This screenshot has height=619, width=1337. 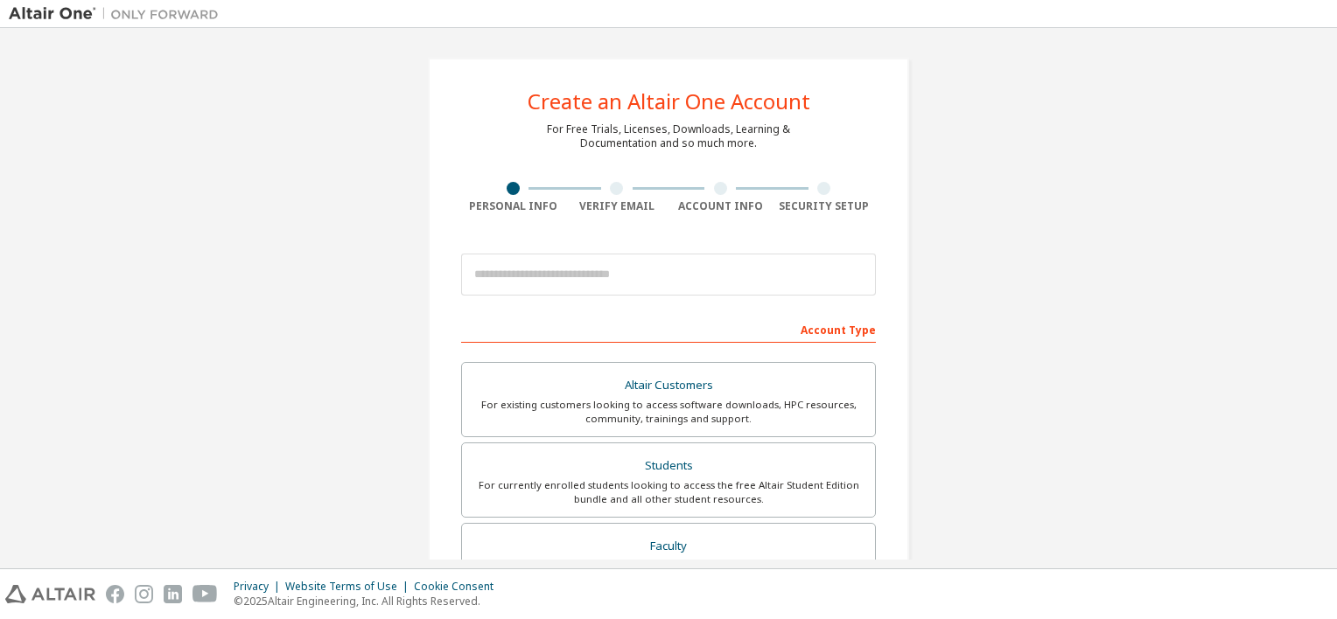 What do you see at coordinates (824, 206) in the screenshot?
I see `div: Security Setup` at bounding box center [824, 206].